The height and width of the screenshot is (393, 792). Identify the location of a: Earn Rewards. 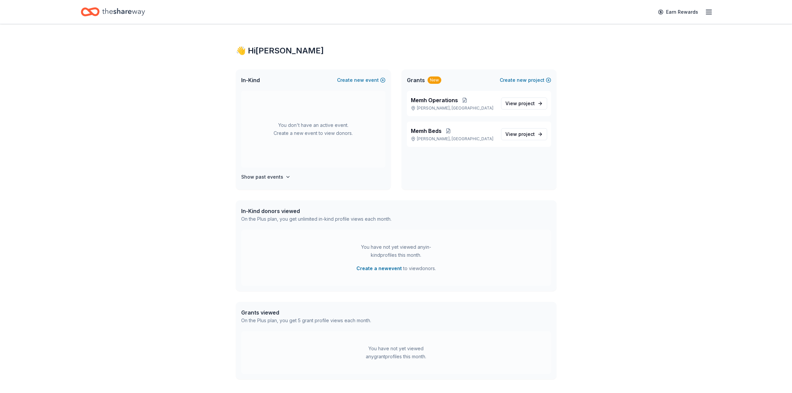
(678, 12).